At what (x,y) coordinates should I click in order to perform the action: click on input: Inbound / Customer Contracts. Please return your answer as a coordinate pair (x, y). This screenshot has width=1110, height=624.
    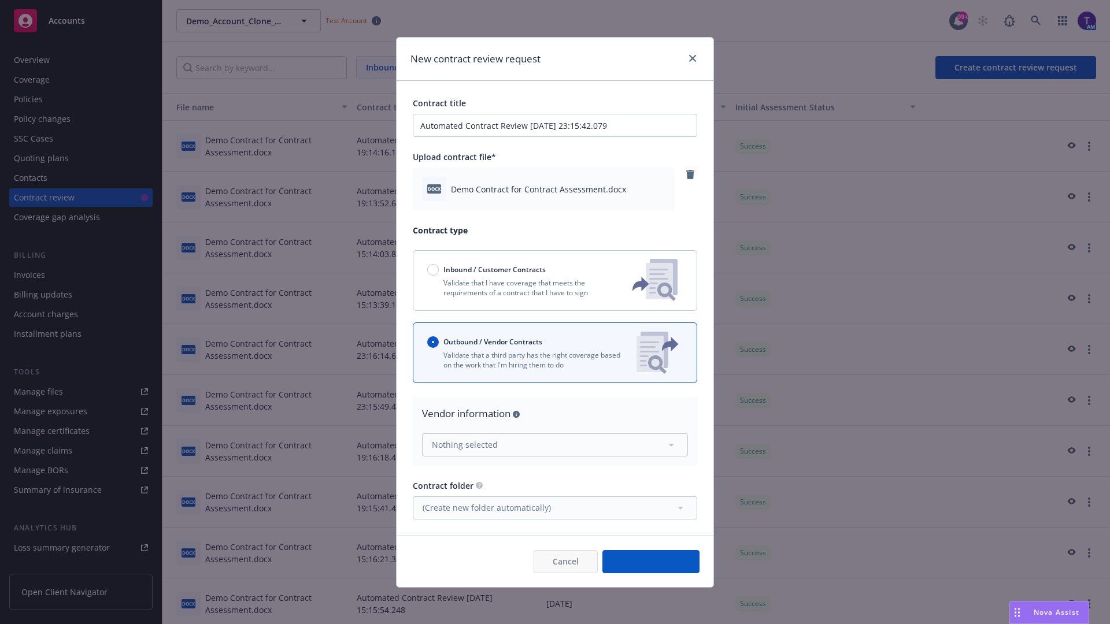
    Looking at the image, I should click on (433, 270).